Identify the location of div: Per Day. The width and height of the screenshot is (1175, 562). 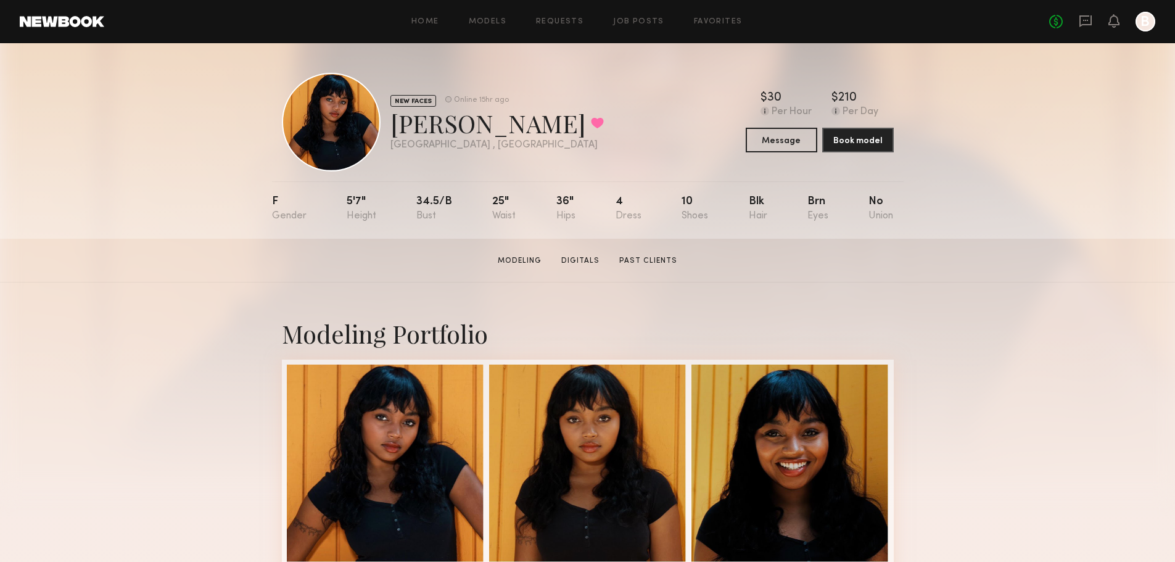
(861, 112).